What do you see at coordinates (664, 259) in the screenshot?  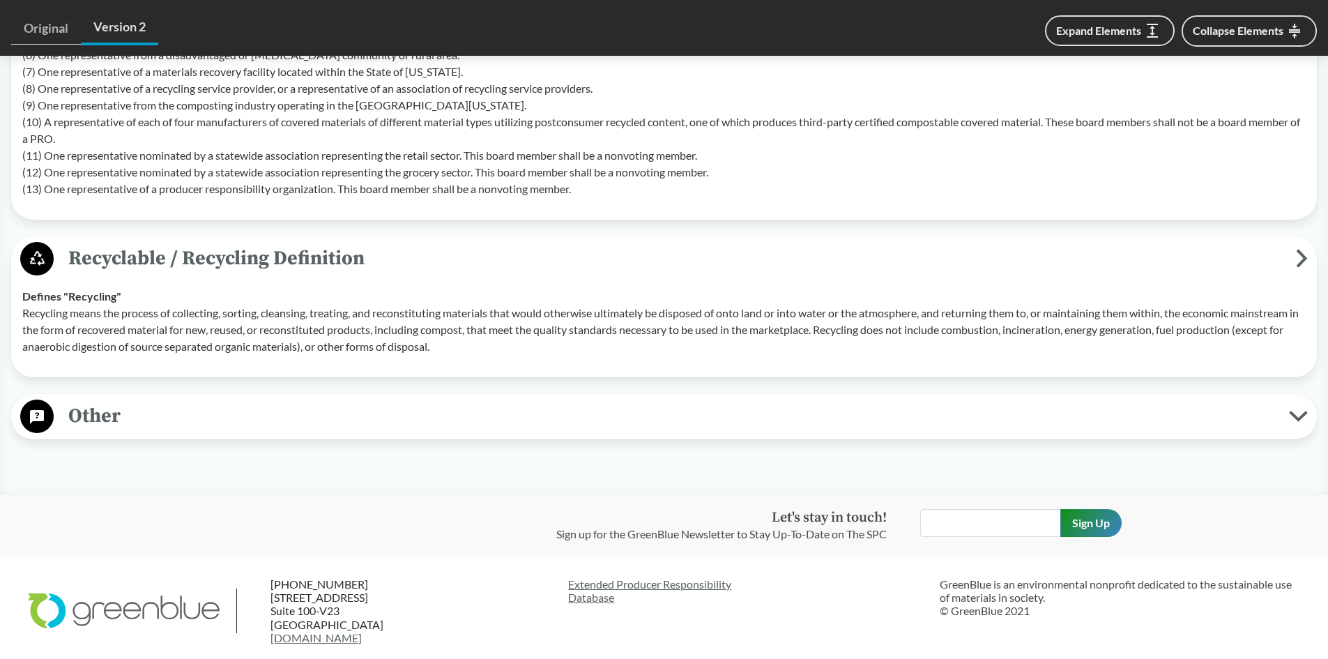 I see `button: Recyclable / Recycling Definition` at bounding box center [664, 259].